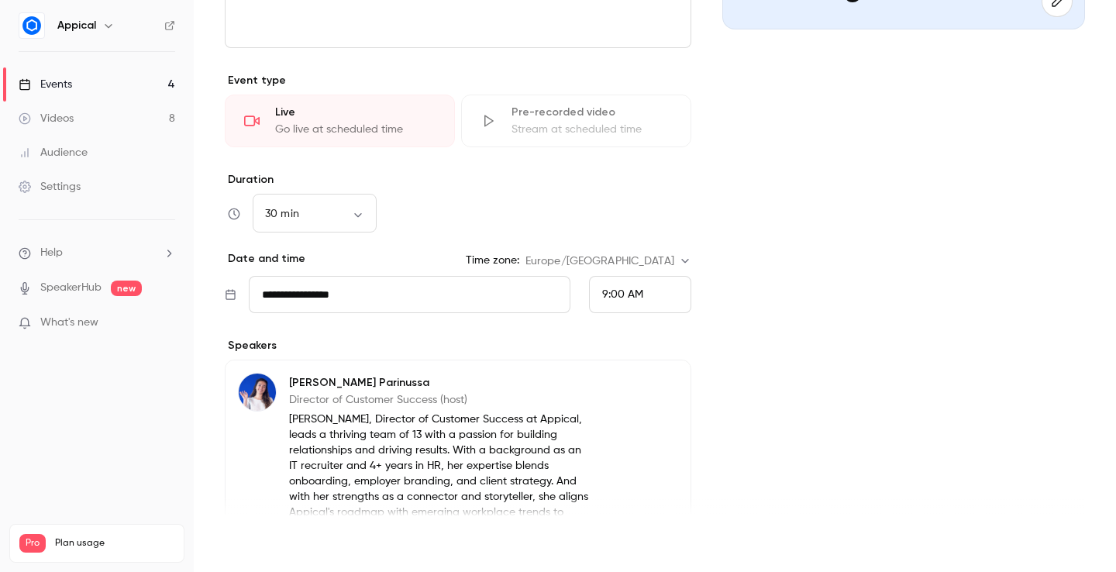 This screenshot has height=572, width=1116. I want to click on span: Help, so click(51, 253).